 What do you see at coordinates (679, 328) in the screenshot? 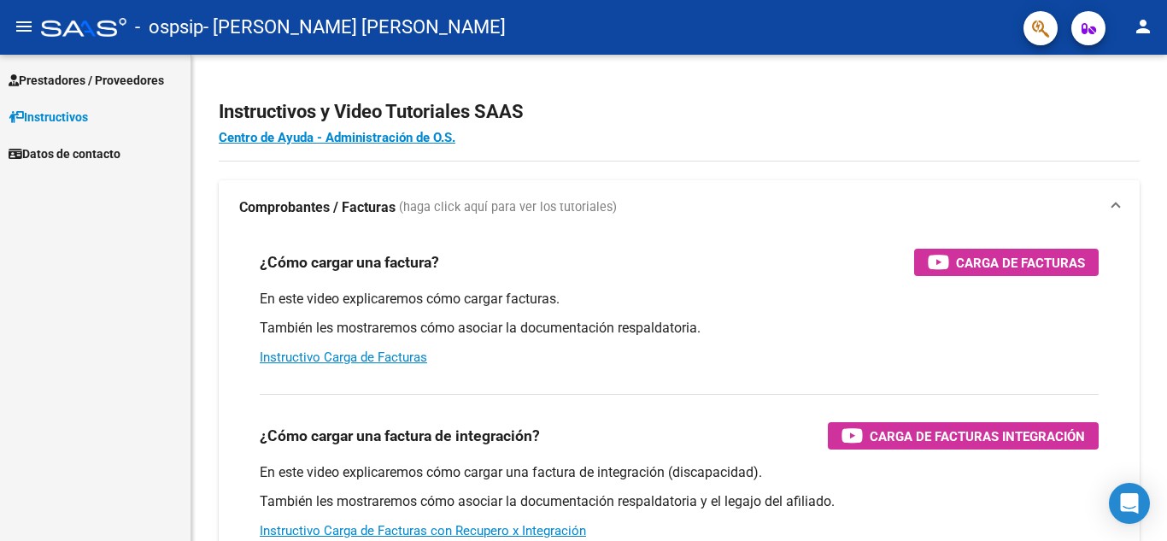
I see `p: También les mostraremos cómo asociar la documentación respaldatoria.` at bounding box center [679, 328].